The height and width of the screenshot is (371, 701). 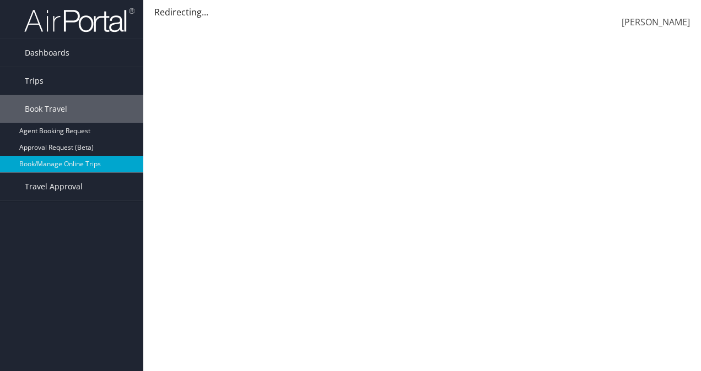 I want to click on span: Book Travel, so click(x=46, y=109).